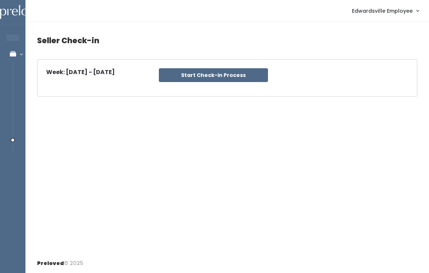 The height and width of the screenshot is (273, 429). What do you see at coordinates (51, 263) in the screenshot?
I see `span: Preloved` at bounding box center [51, 263].